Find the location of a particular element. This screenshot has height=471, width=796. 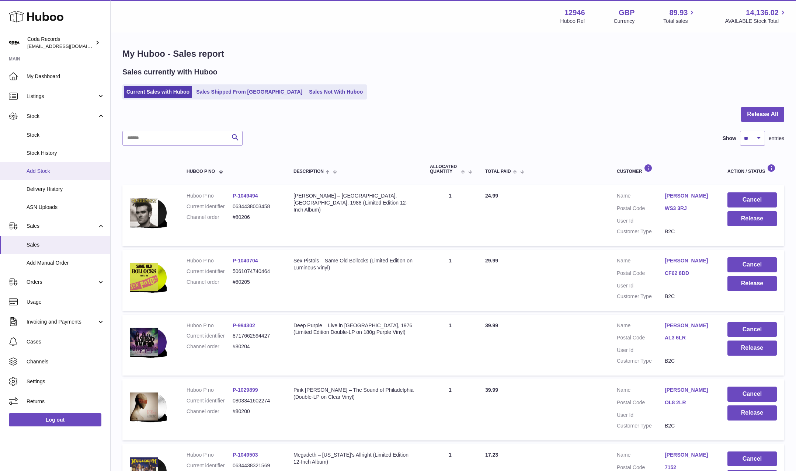

dt: Postal Code is located at coordinates (641, 274).